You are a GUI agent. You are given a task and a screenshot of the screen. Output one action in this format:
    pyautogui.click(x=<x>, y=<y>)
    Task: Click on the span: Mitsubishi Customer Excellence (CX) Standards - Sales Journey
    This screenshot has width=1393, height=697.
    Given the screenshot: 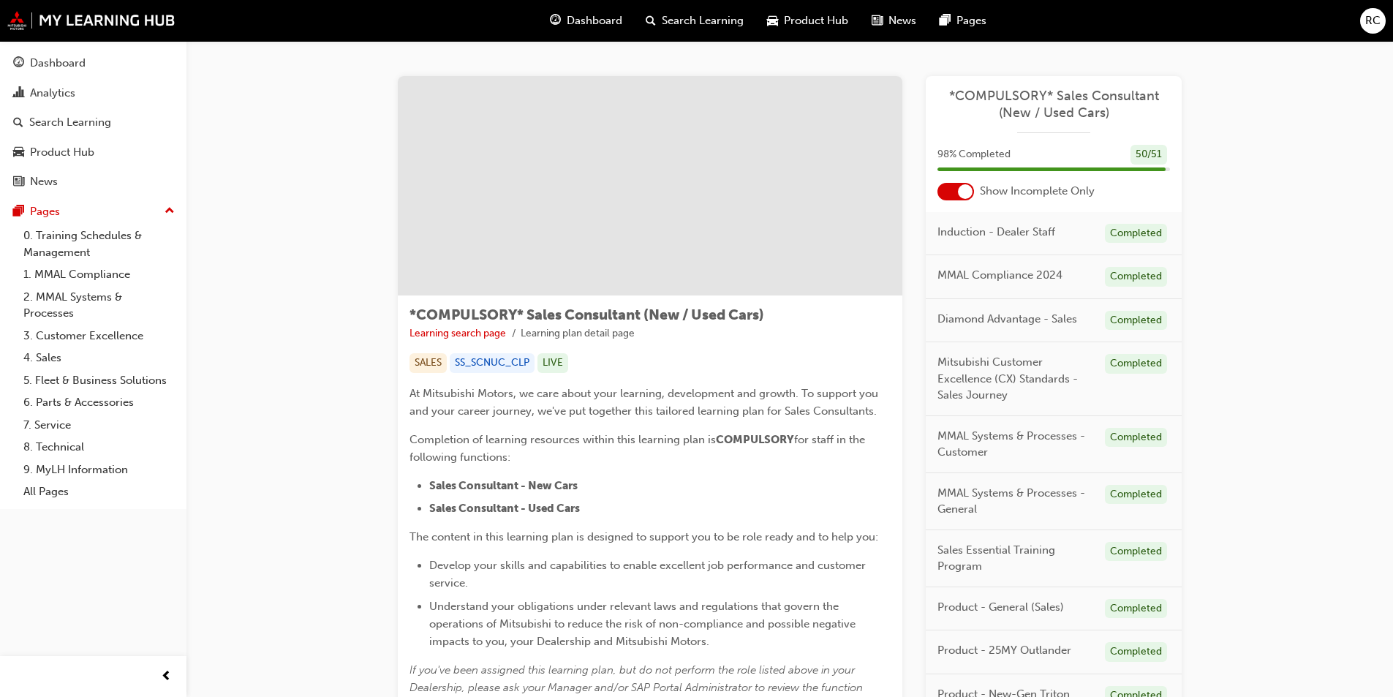 What is the action you would take?
    pyautogui.click(x=1015, y=379)
    